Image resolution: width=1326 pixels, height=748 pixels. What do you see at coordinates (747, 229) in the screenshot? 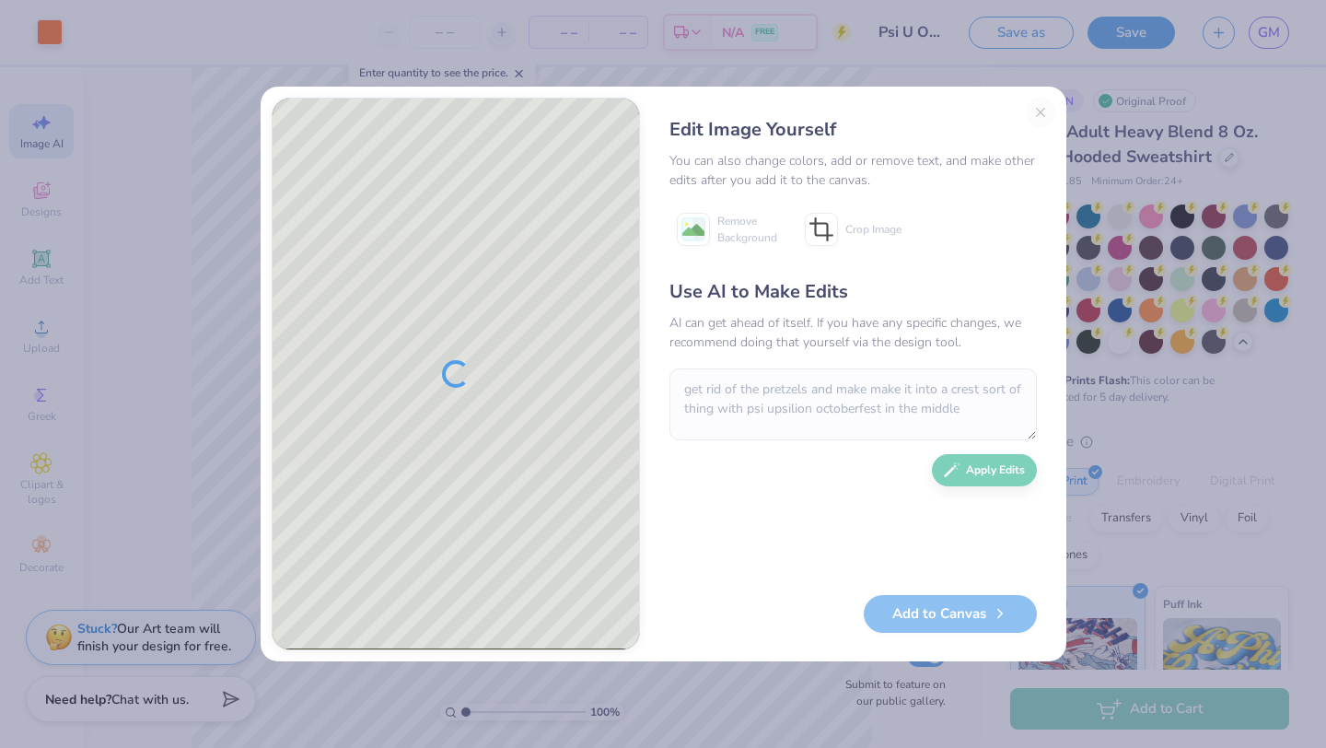
I see `span: Remove Background` at bounding box center [747, 229].